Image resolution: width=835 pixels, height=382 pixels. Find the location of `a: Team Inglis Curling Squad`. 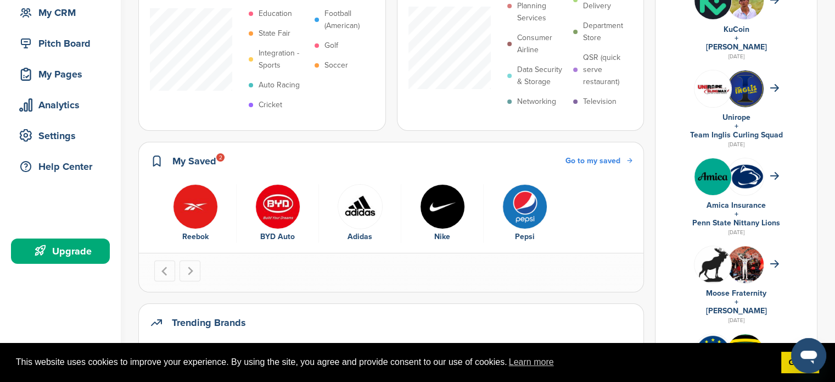

a: Team Inglis Curling Squad is located at coordinates (737, 135).